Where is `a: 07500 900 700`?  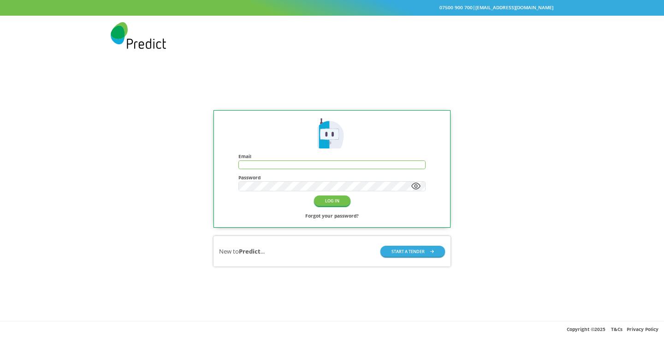 a: 07500 900 700 is located at coordinates (456, 7).